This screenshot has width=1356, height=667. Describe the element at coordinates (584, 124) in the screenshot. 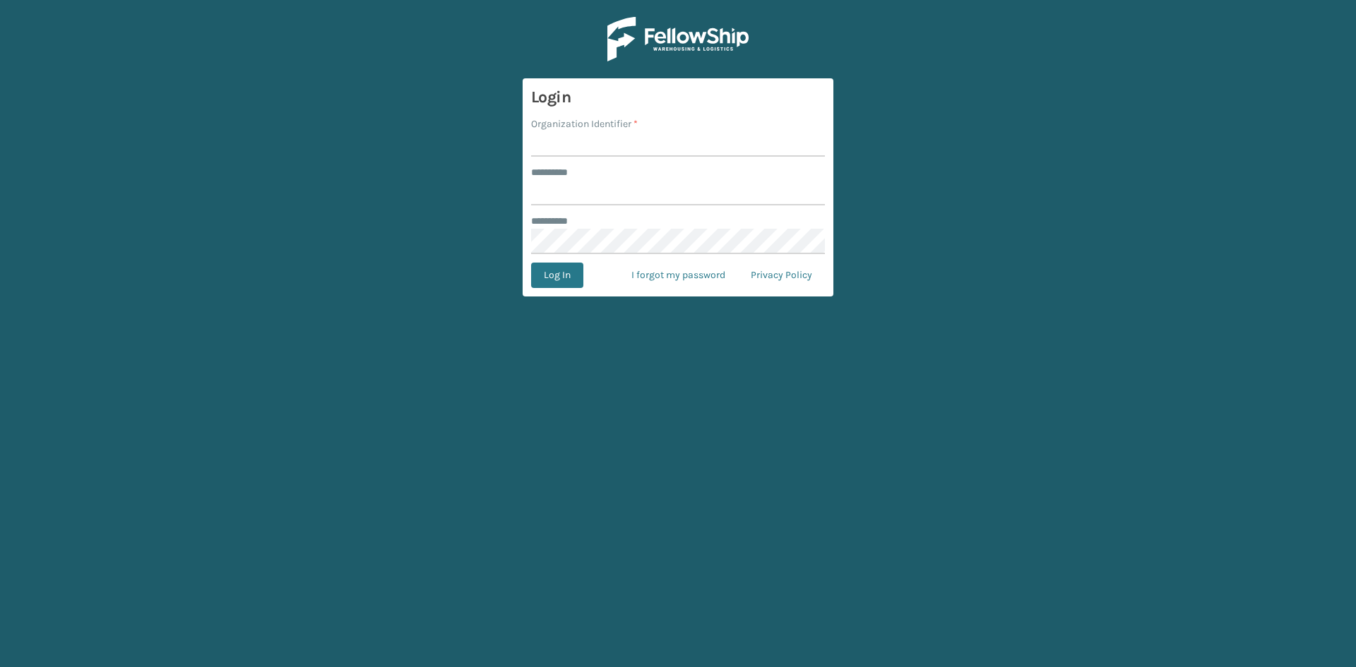

I see `label: Organization Identifier` at that location.